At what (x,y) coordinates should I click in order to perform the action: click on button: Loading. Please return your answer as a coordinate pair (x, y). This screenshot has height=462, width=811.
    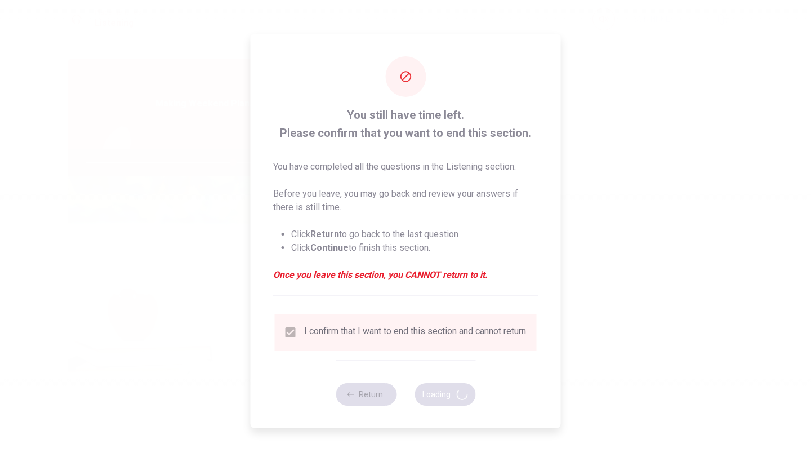
    Looking at the image, I should click on (445, 394).